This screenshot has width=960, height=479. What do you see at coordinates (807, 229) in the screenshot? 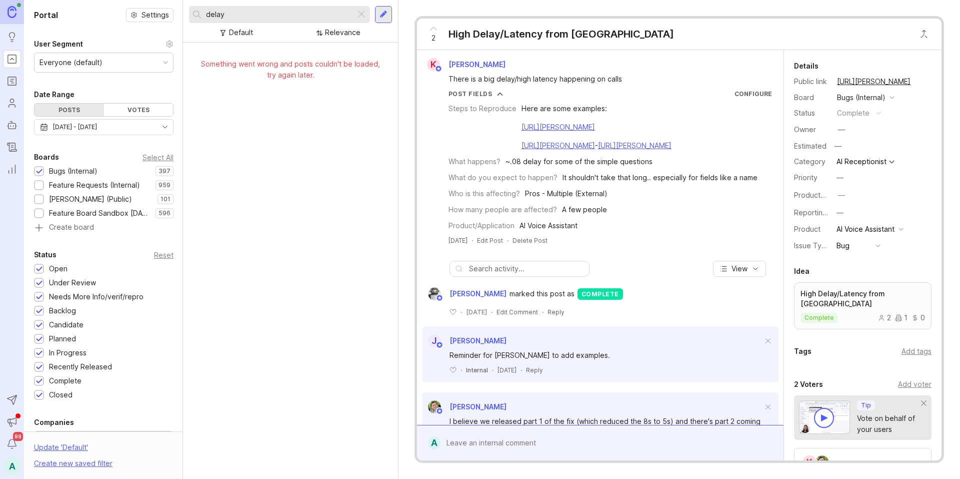
I see `label: Product` at bounding box center [807, 229].